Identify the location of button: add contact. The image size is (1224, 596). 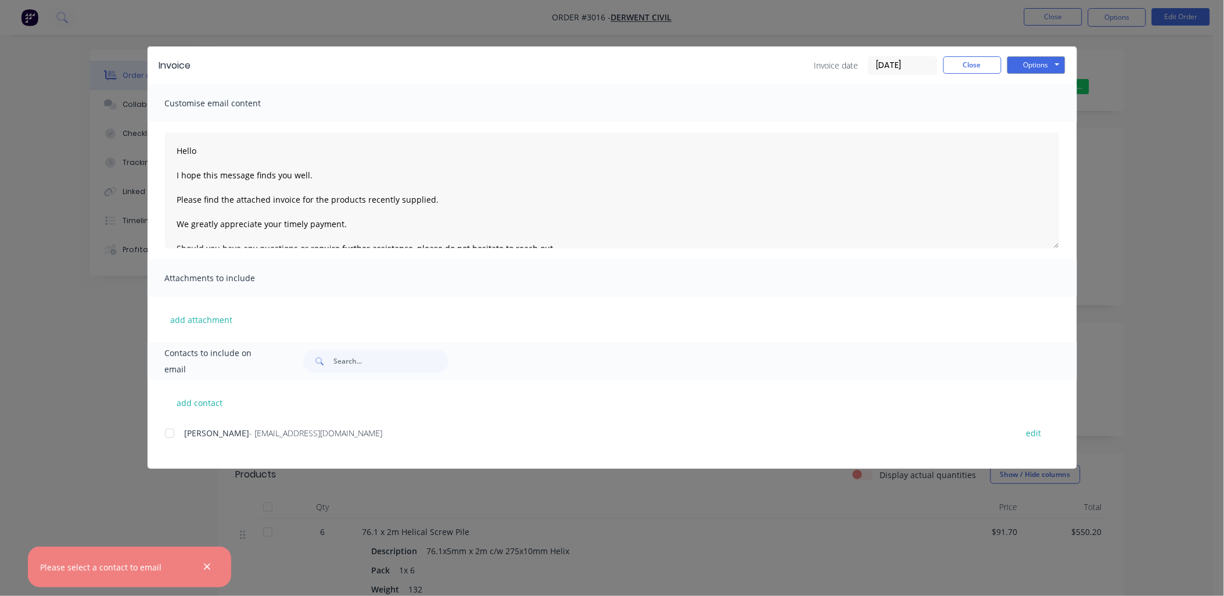
(200, 403).